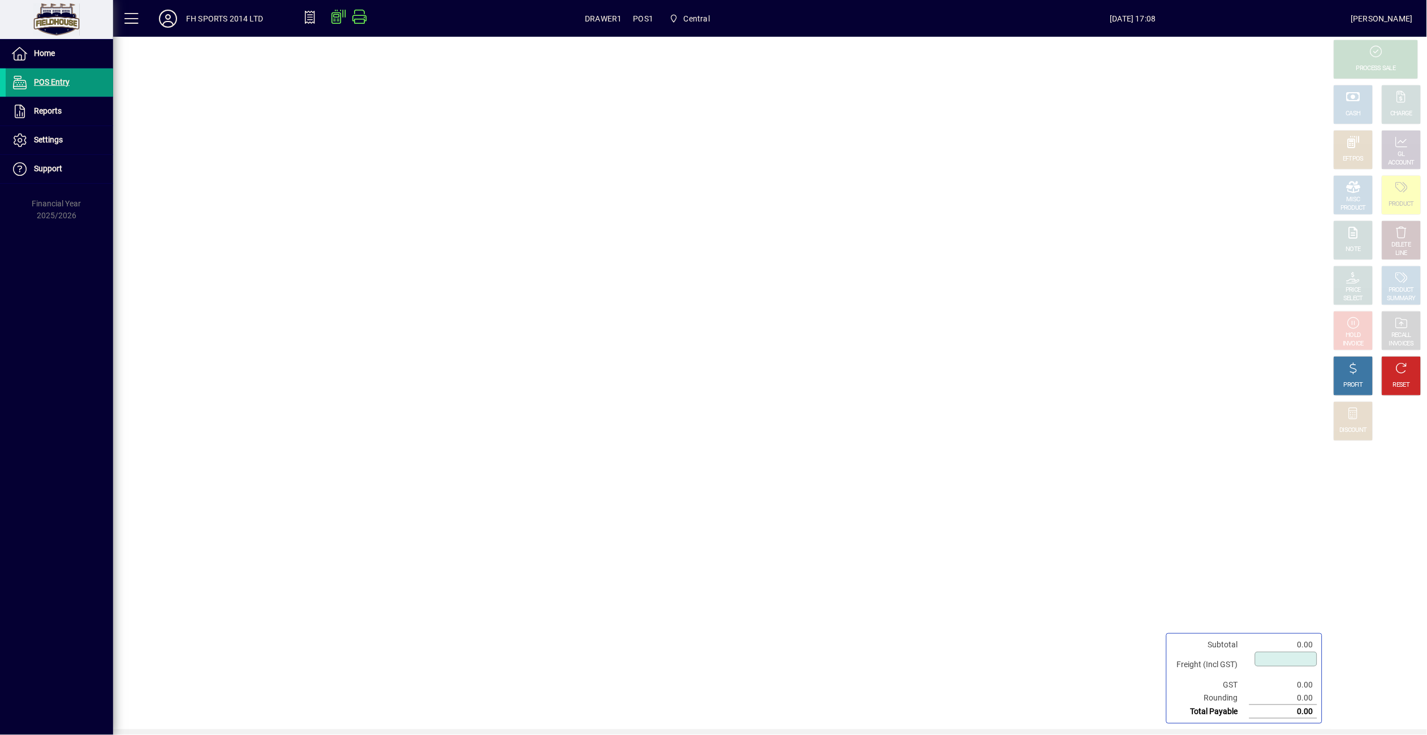 This screenshot has width=1427, height=735. Describe the element at coordinates (1210, 712) in the screenshot. I see `td: Total Payable` at that location.